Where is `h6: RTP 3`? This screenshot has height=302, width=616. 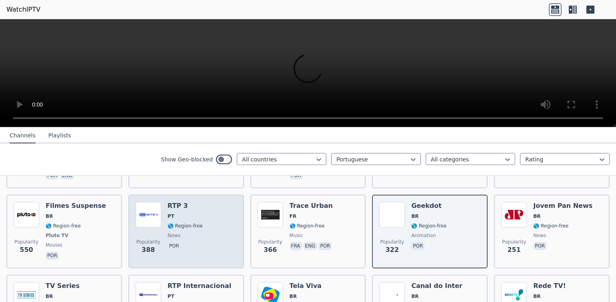 h6: RTP 3 is located at coordinates (185, 206).